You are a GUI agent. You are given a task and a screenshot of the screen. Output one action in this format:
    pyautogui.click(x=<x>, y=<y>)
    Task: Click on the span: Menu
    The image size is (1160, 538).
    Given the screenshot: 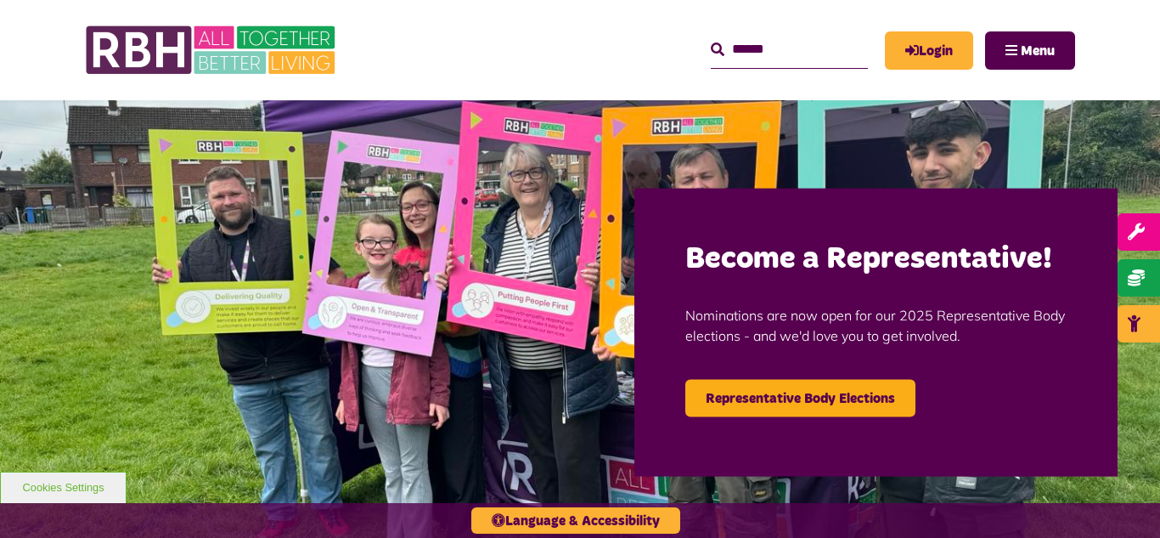 What is the action you would take?
    pyautogui.click(x=1038, y=51)
    